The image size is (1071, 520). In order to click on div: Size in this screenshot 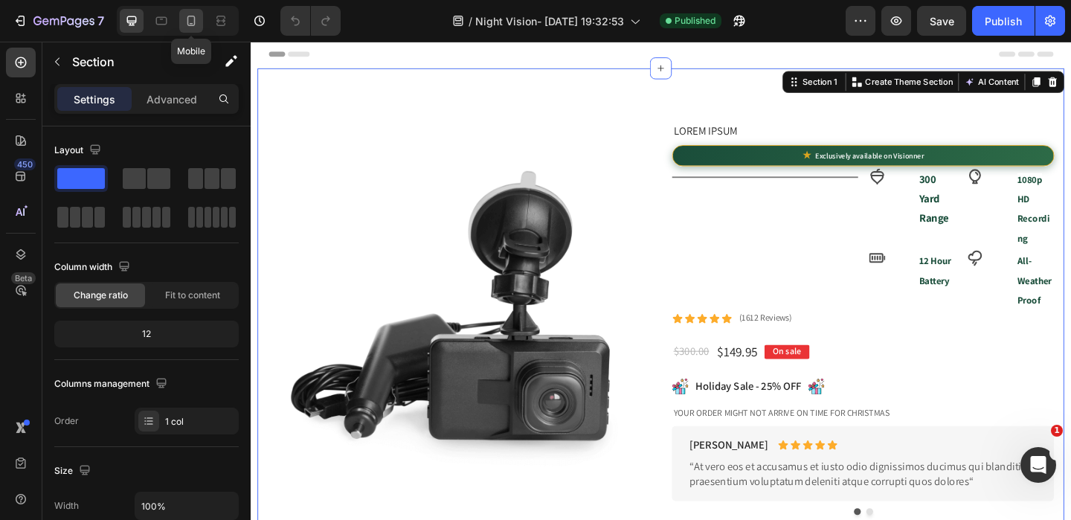, I will do `click(74, 471)`.